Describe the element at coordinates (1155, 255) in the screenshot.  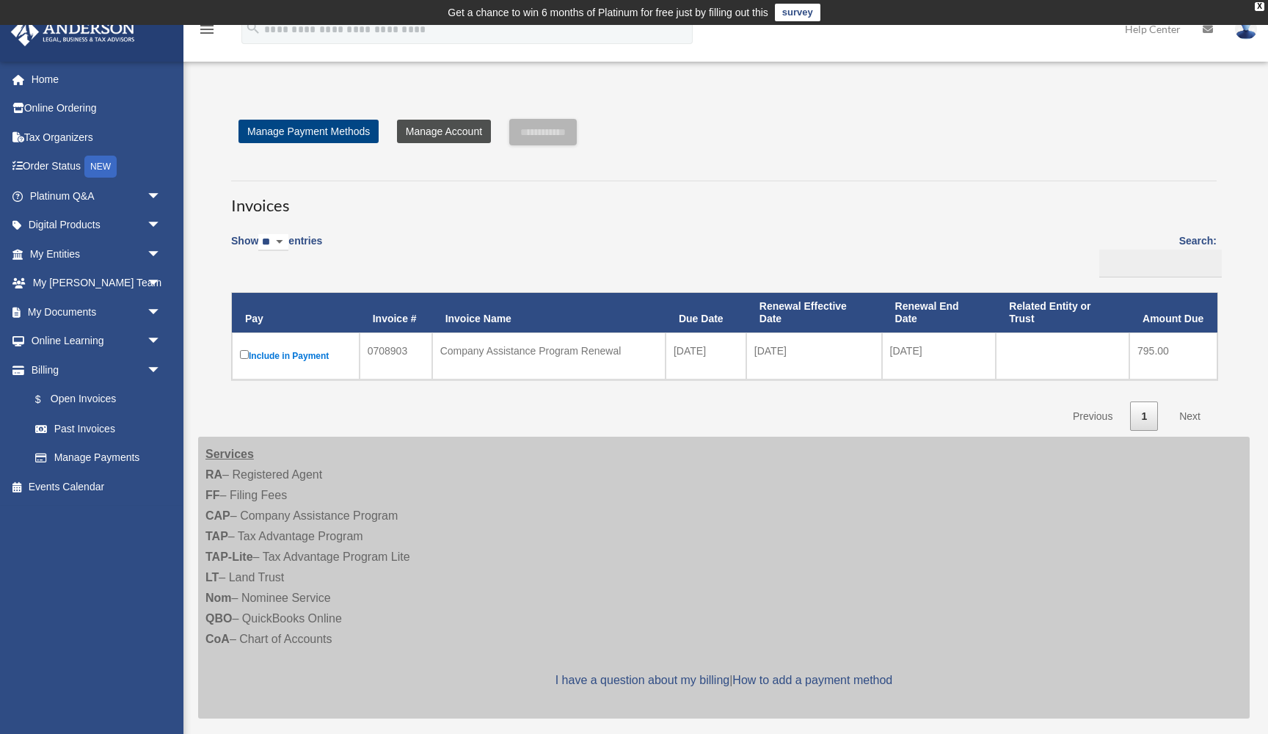
I see `label: Search:` at that location.